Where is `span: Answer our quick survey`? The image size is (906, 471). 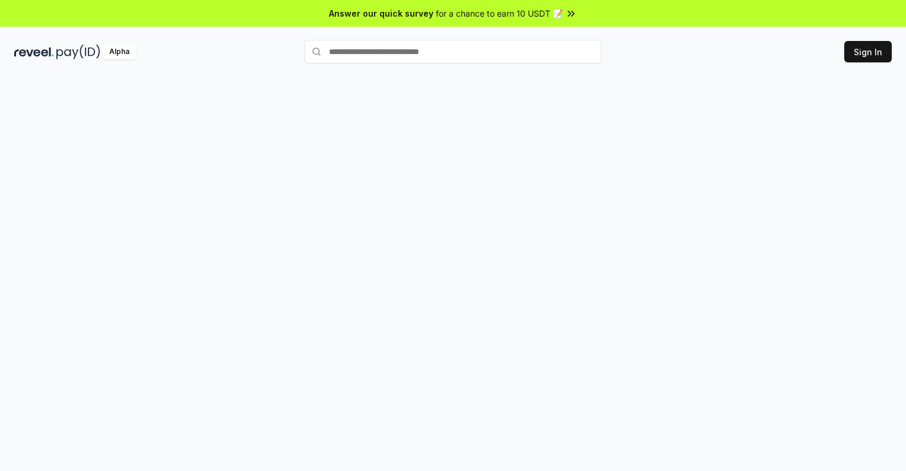 span: Answer our quick survey is located at coordinates (381, 13).